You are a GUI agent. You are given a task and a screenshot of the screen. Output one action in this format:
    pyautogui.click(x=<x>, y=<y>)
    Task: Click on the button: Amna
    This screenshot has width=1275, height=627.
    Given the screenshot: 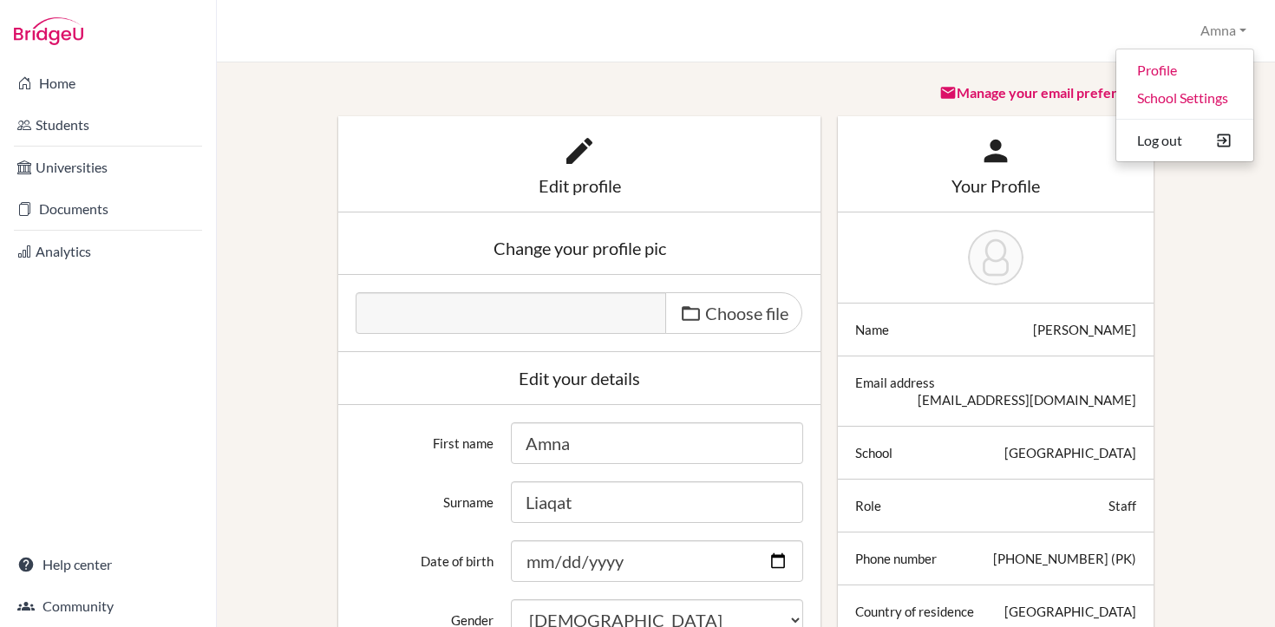 What is the action you would take?
    pyautogui.click(x=1223, y=30)
    